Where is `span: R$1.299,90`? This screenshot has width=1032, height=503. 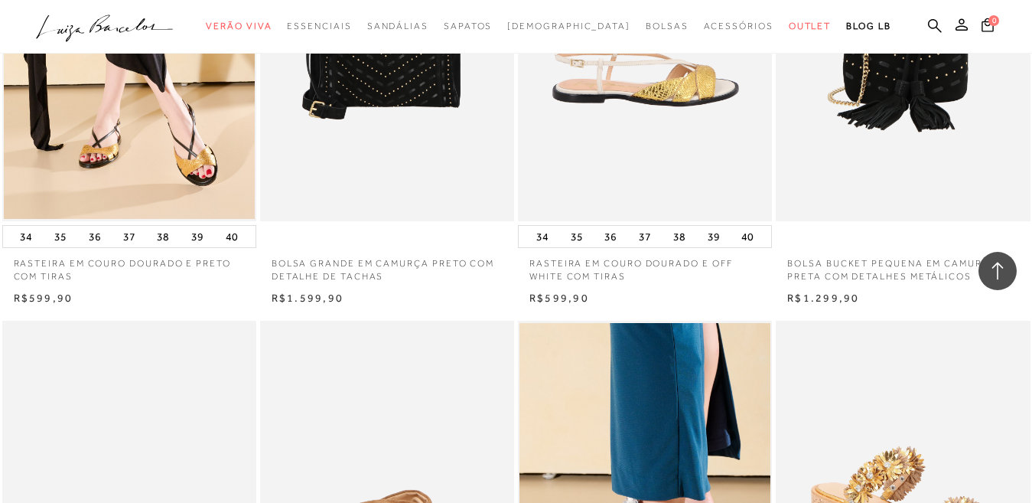
span: R$1.299,90 is located at coordinates (823, 298).